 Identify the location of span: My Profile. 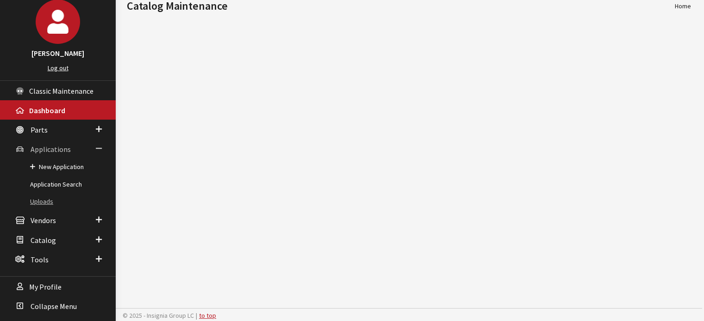
(45, 287).